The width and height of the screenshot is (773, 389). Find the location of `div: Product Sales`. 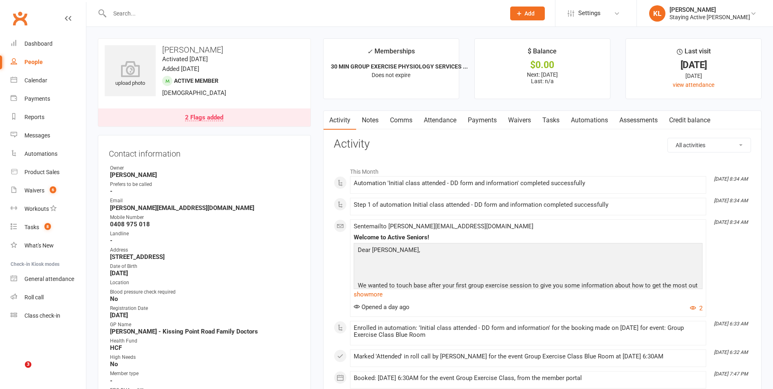

div: Product Sales is located at coordinates (42, 172).